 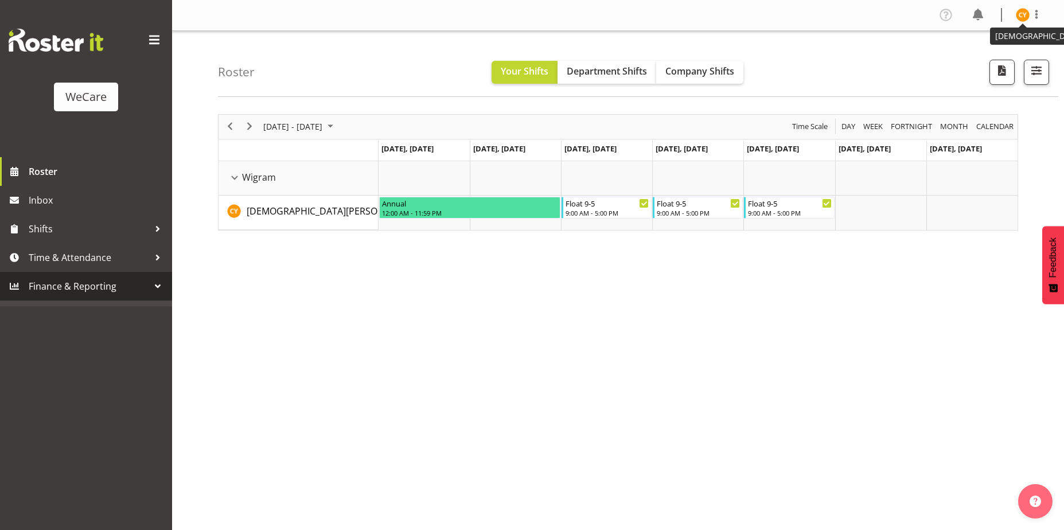 I want to click on table: Timeline Week of October 2, 2025, so click(x=698, y=196).